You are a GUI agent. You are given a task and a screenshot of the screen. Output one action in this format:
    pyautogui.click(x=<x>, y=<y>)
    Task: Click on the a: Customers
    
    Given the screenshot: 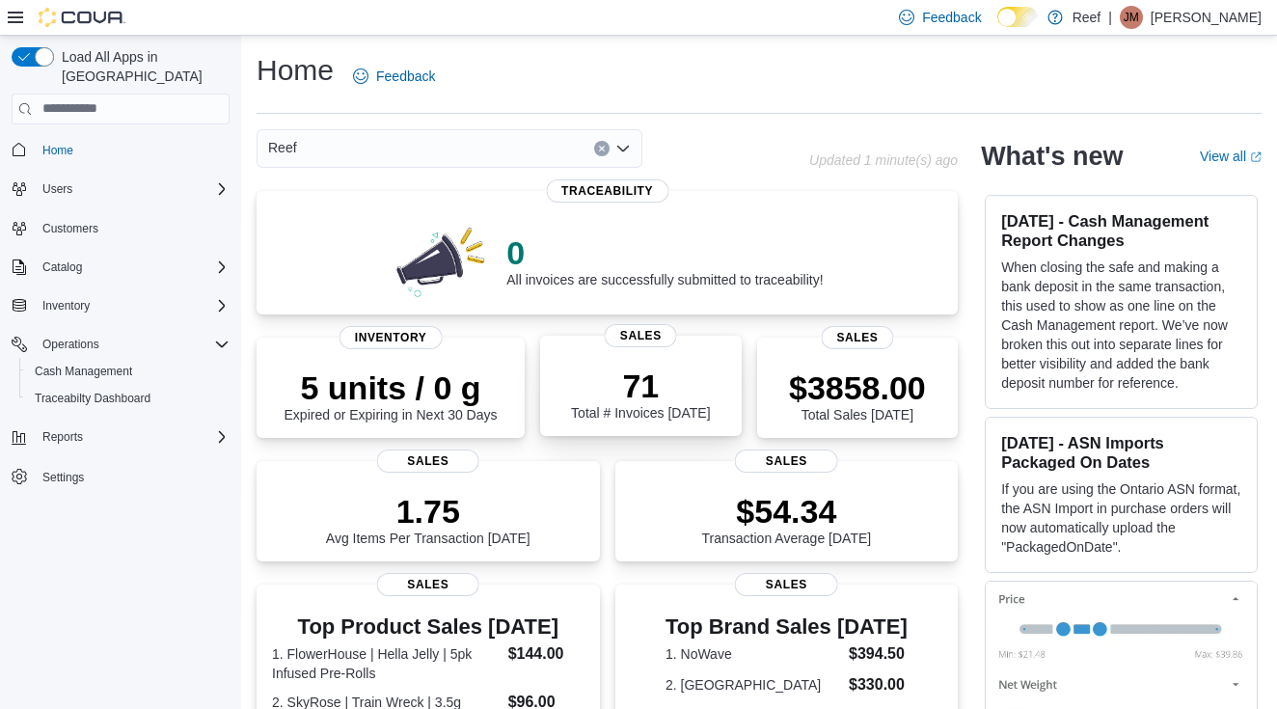 What is the action you would take?
    pyautogui.click(x=70, y=229)
    